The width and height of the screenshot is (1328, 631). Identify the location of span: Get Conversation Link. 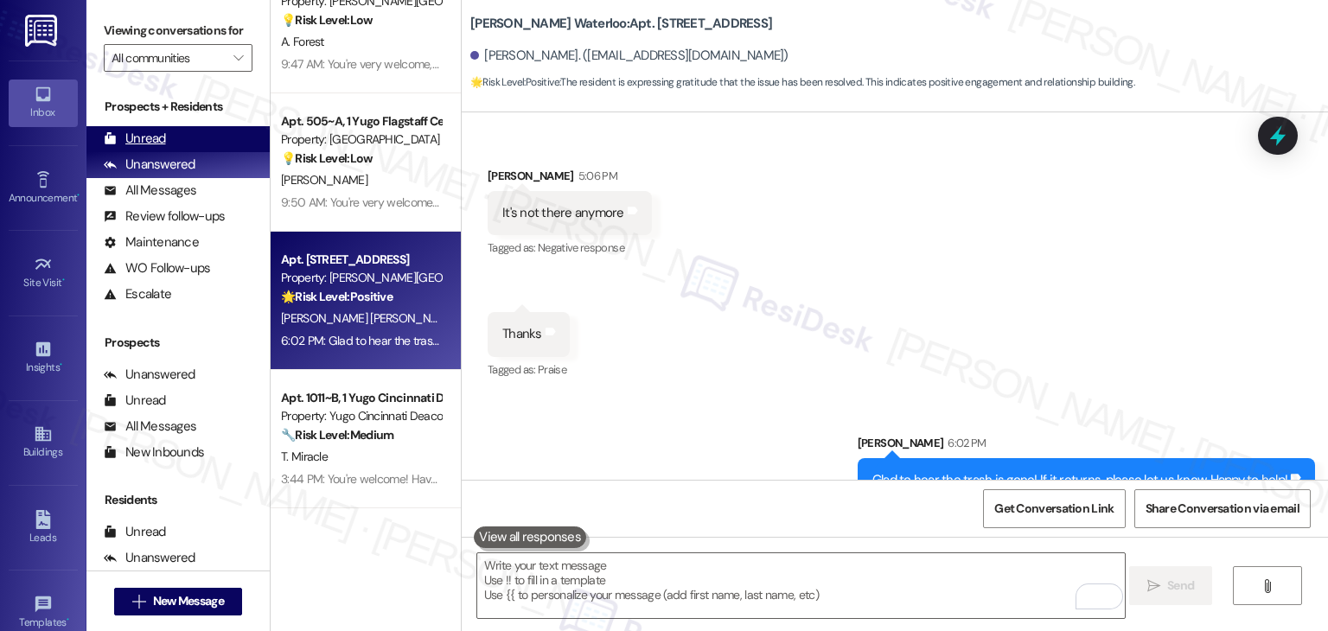
(1054, 508).